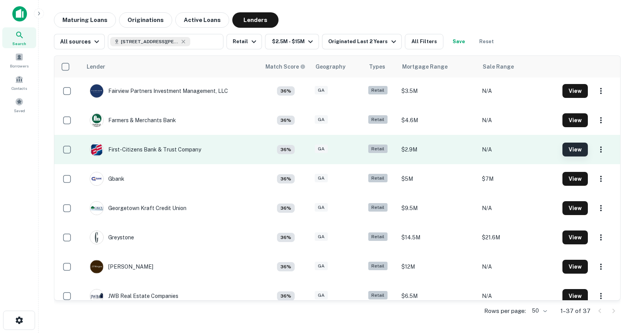 The image size is (636, 333). I want to click on div: Gbank, so click(107, 179).